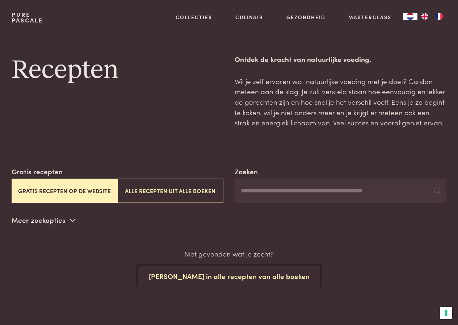 The height and width of the screenshot is (325, 458). Describe the element at coordinates (439, 16) in the screenshot. I see `a: FR` at that location.